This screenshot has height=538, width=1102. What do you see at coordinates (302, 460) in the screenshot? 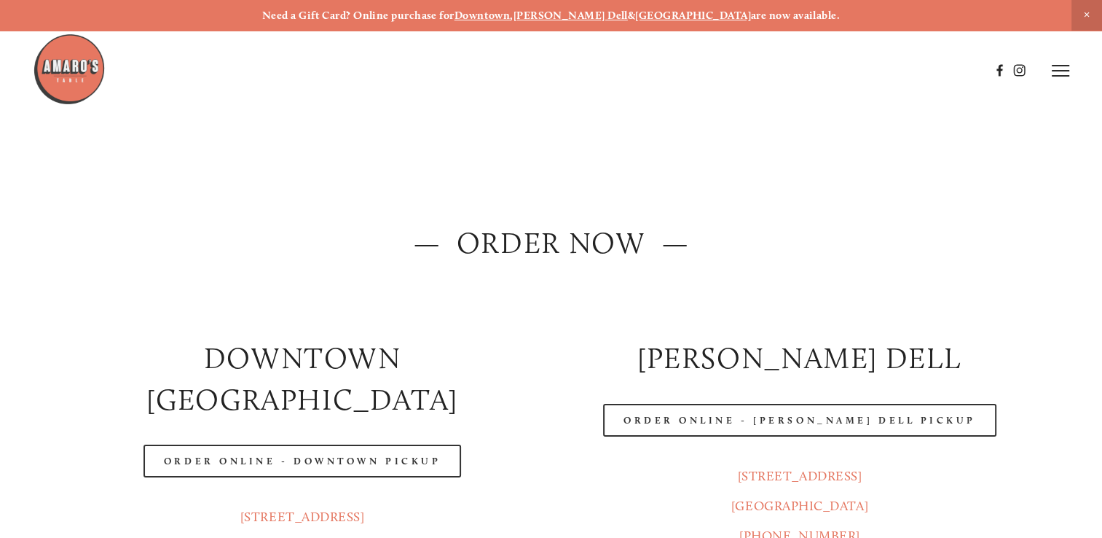
I see `a: Order Online - Downtown pickup` at bounding box center [302, 460].